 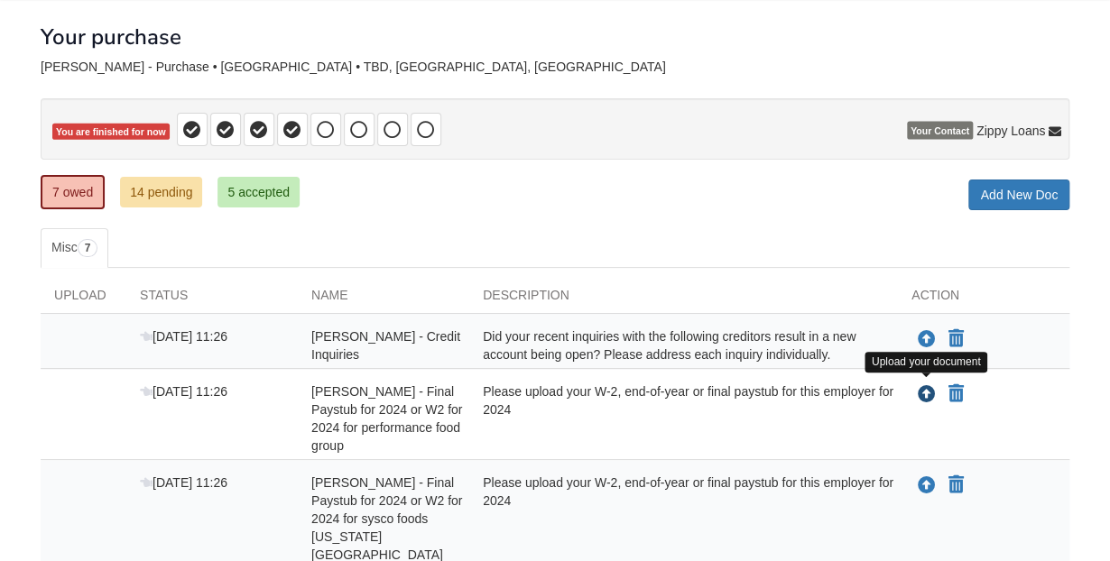 What do you see at coordinates (258, 192) in the screenshot?
I see `a: 5 accepted` at bounding box center [258, 192].